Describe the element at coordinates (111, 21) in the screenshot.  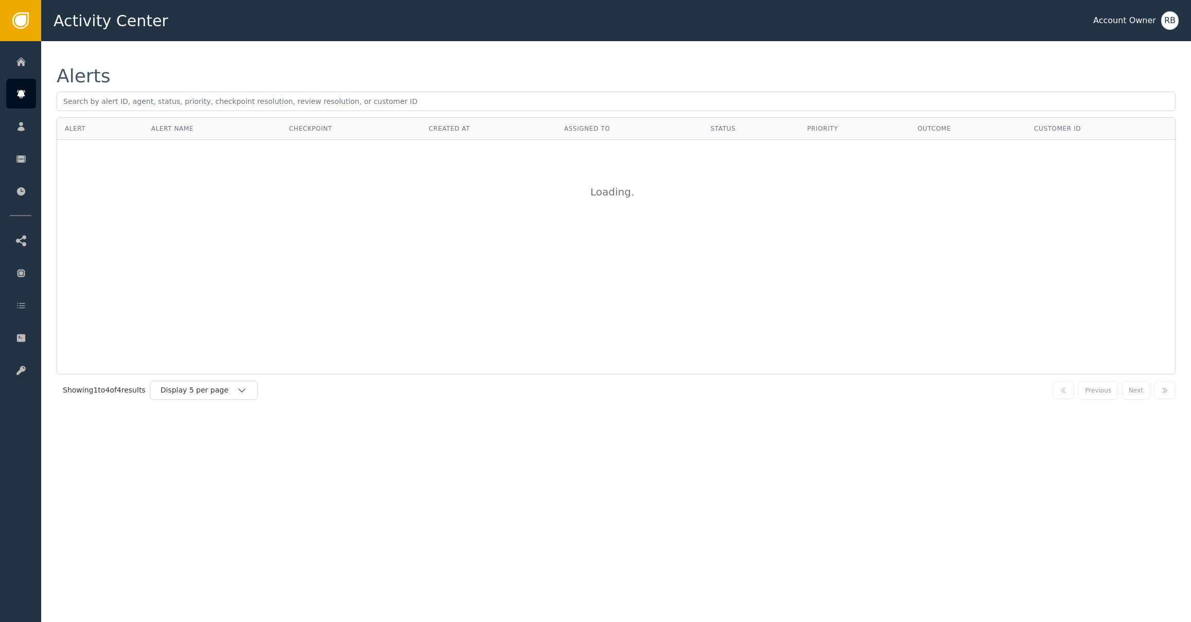
I see `span: Activity Center` at that location.